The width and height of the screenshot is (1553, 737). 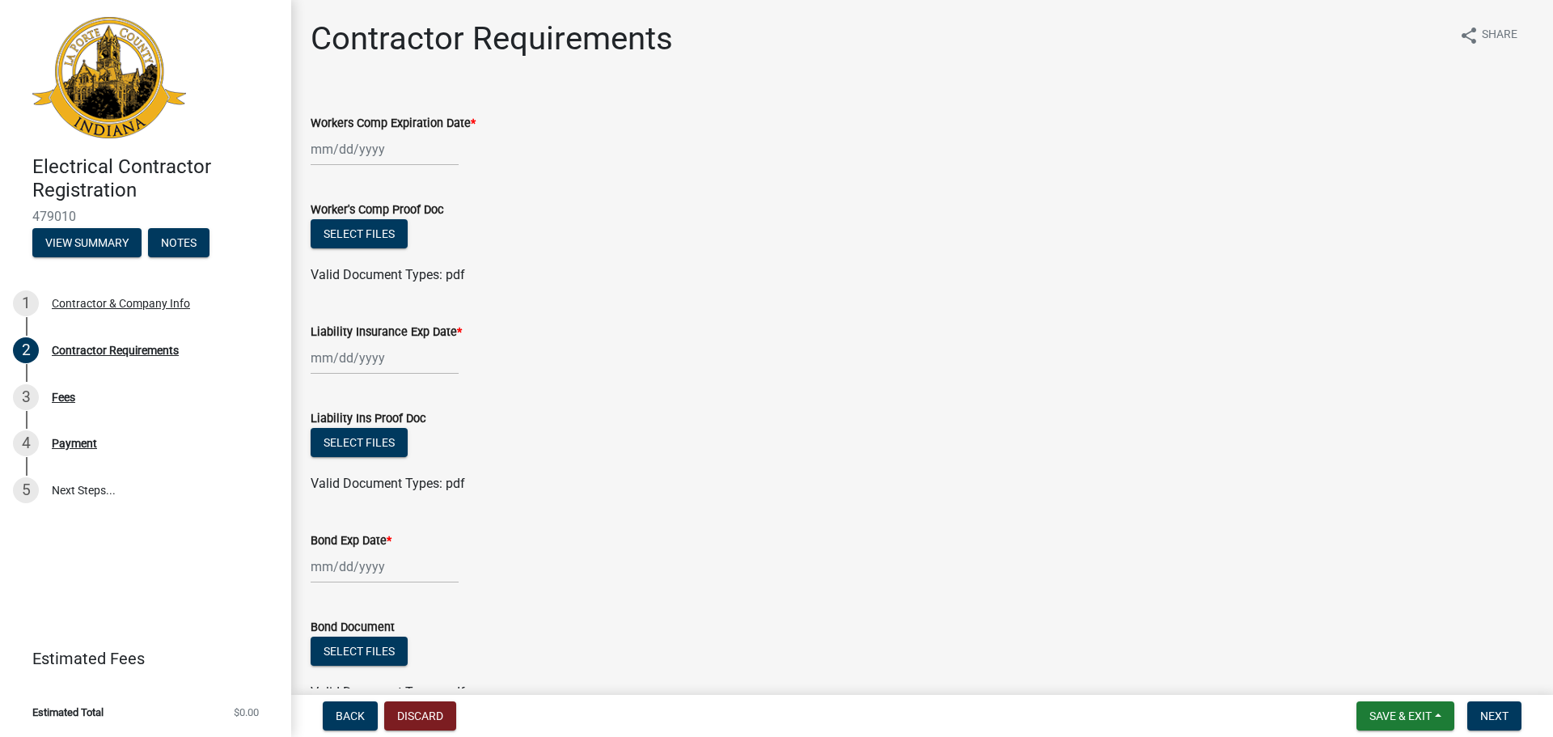 What do you see at coordinates (63, 397) in the screenshot?
I see `div: Fees` at bounding box center [63, 397].